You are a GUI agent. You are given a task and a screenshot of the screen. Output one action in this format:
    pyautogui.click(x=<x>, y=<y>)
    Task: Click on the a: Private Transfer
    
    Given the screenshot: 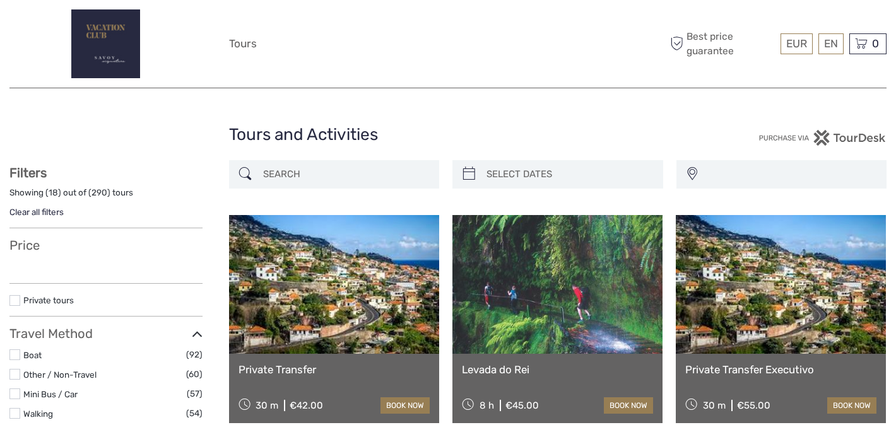 What is the action you would take?
    pyautogui.click(x=334, y=370)
    